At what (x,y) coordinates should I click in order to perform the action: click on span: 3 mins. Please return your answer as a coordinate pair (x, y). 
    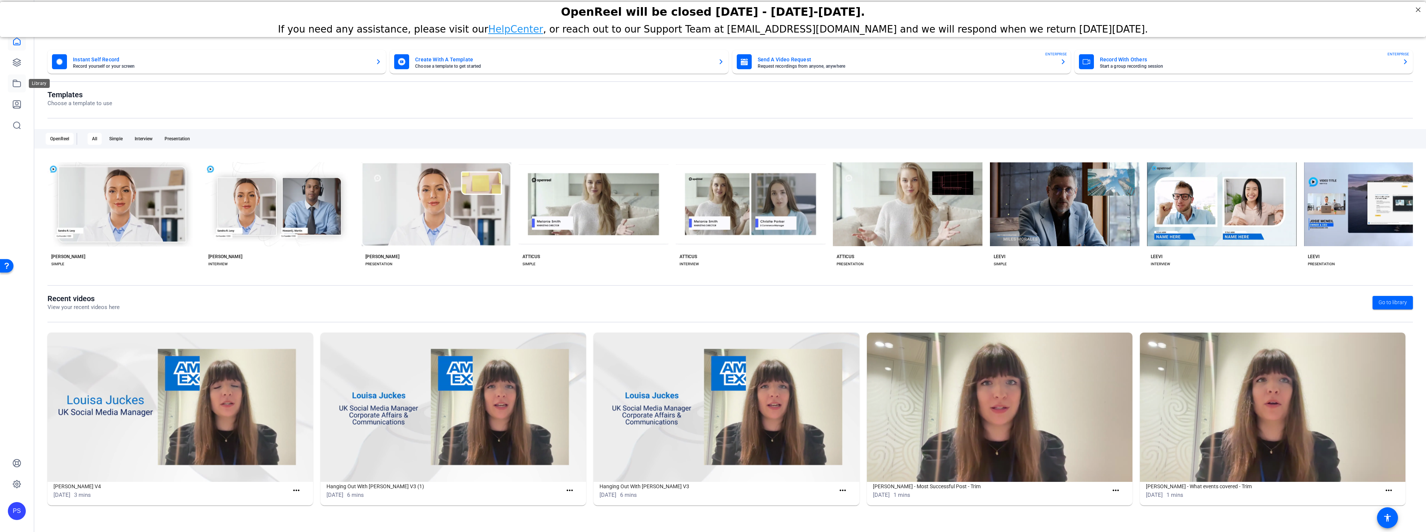
    Looking at the image, I should click on (82, 495).